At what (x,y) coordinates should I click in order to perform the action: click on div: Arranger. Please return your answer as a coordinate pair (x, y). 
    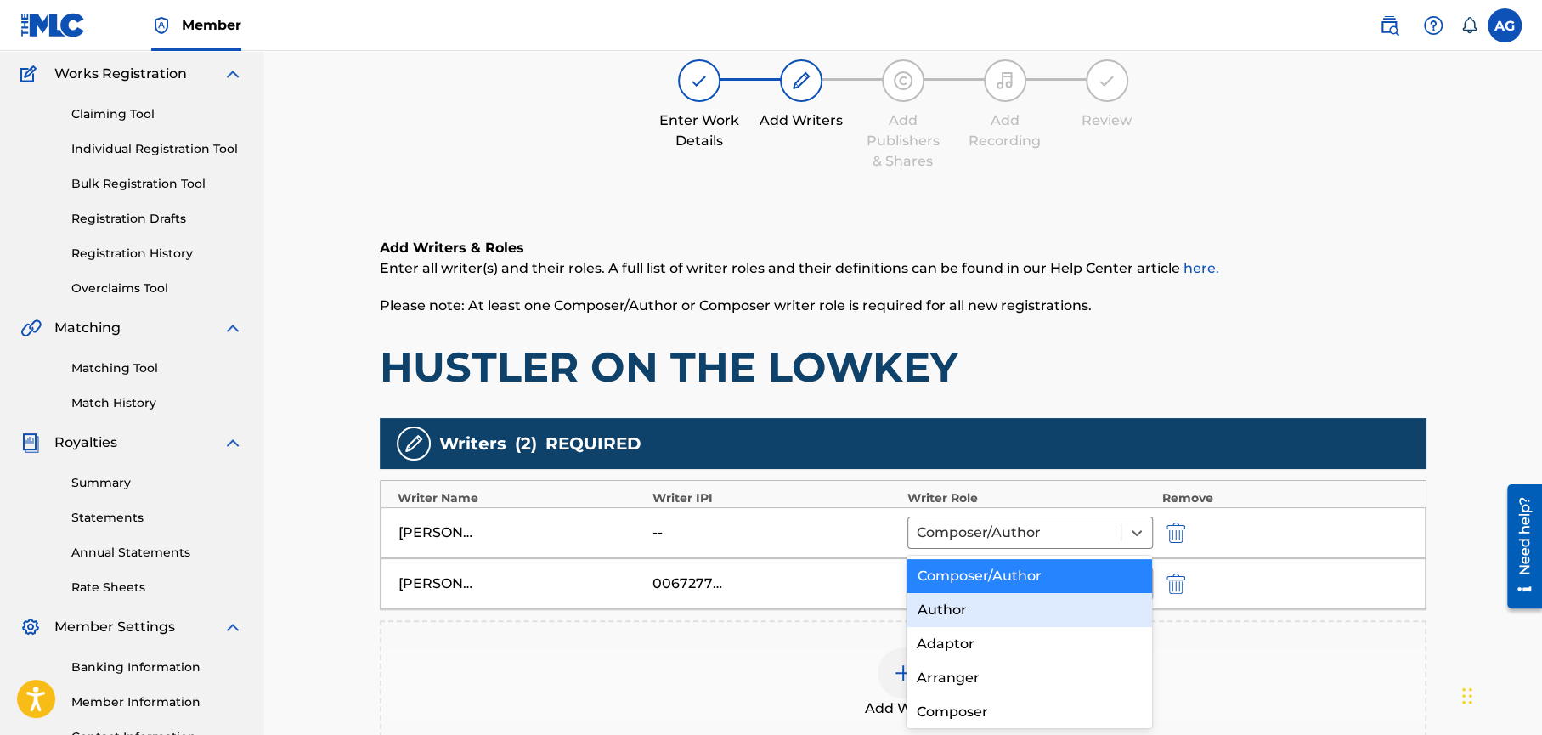
    Looking at the image, I should click on (1029, 678).